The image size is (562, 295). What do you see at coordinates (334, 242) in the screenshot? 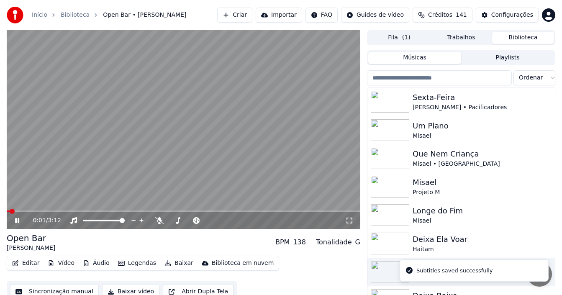
I see `div: Tonalidade` at bounding box center [334, 242].